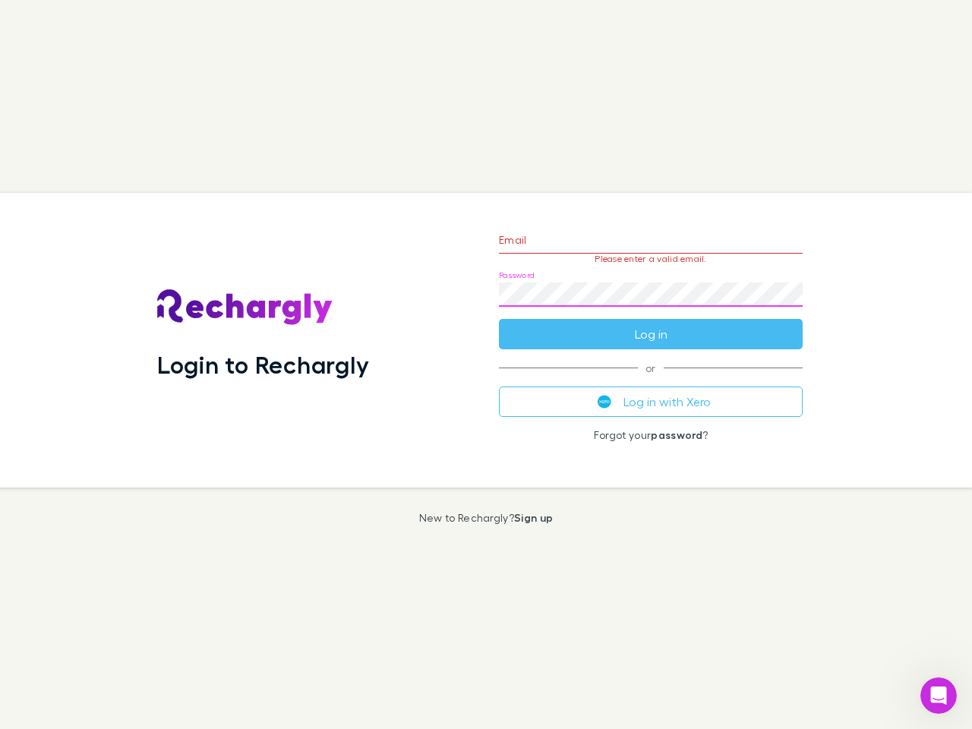  What do you see at coordinates (677, 434) in the screenshot?
I see `a: password` at bounding box center [677, 434].